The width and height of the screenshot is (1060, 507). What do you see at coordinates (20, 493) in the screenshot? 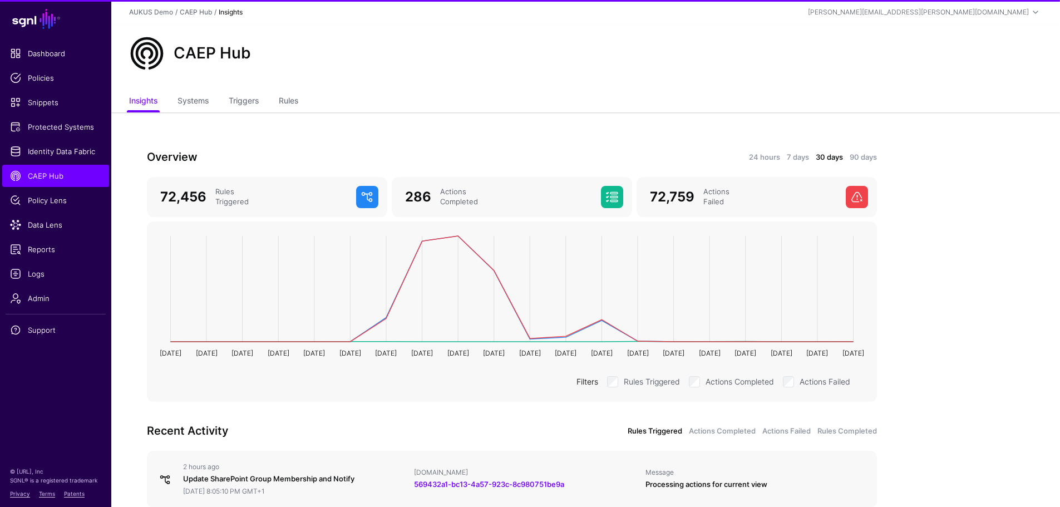
I see `a: Privacy` at bounding box center [20, 493].